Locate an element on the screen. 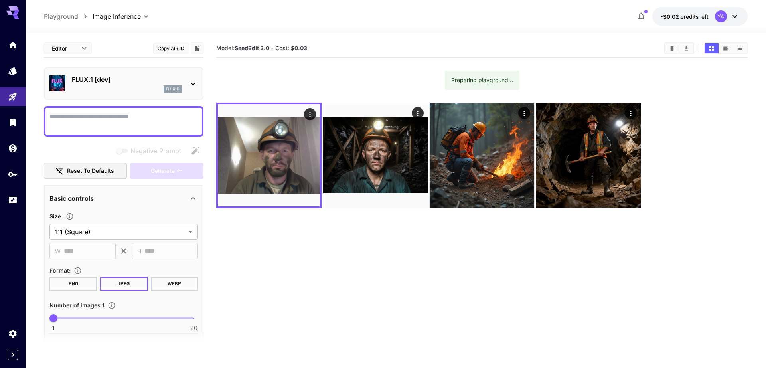 The image size is (766, 368). button: Copy AIR ID is located at coordinates (171, 48).